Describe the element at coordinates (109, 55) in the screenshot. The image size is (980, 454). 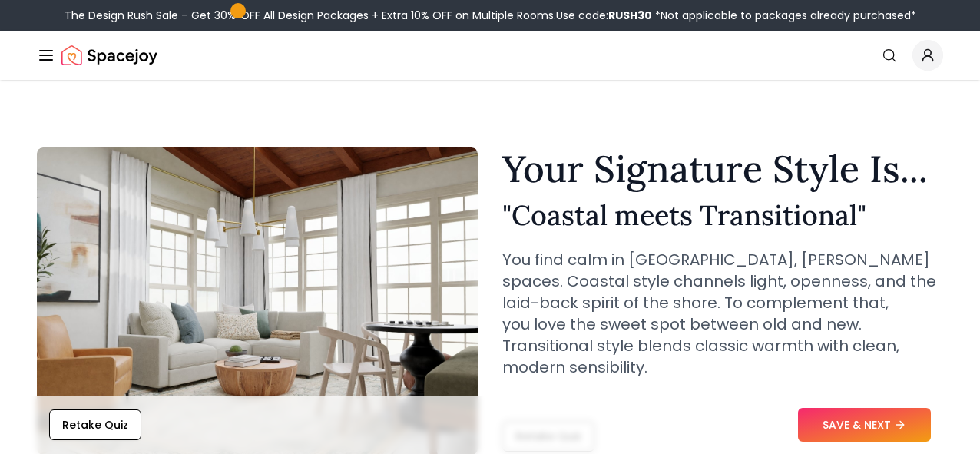
I see `img: Spacejoy Logo` at that location.